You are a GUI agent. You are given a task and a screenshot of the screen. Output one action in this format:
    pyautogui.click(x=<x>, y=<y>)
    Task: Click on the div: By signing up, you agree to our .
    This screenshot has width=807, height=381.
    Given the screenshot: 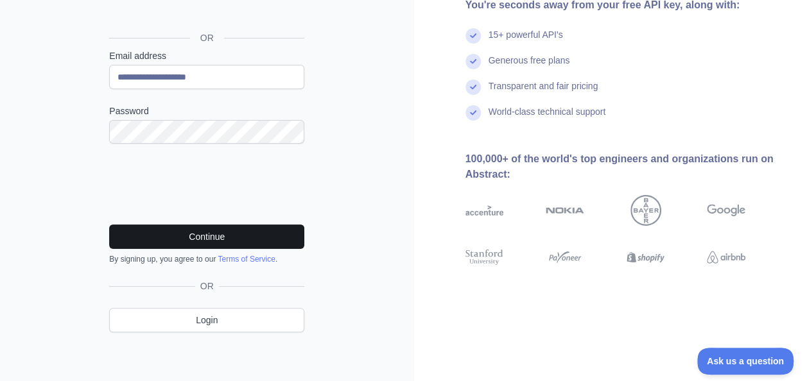 What is the action you would take?
    pyautogui.click(x=207, y=259)
    